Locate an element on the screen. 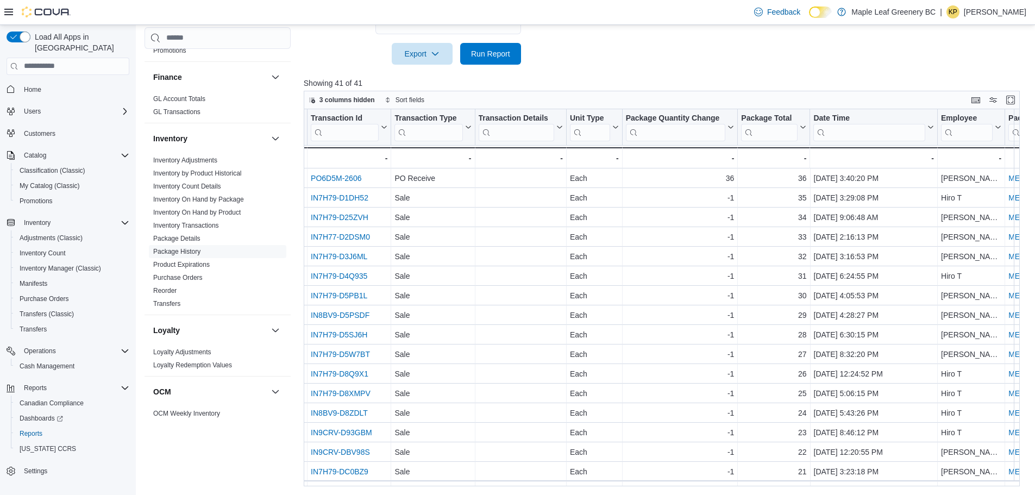 The height and width of the screenshot is (495, 1035). span: GL Account Totals is located at coordinates (179, 99).